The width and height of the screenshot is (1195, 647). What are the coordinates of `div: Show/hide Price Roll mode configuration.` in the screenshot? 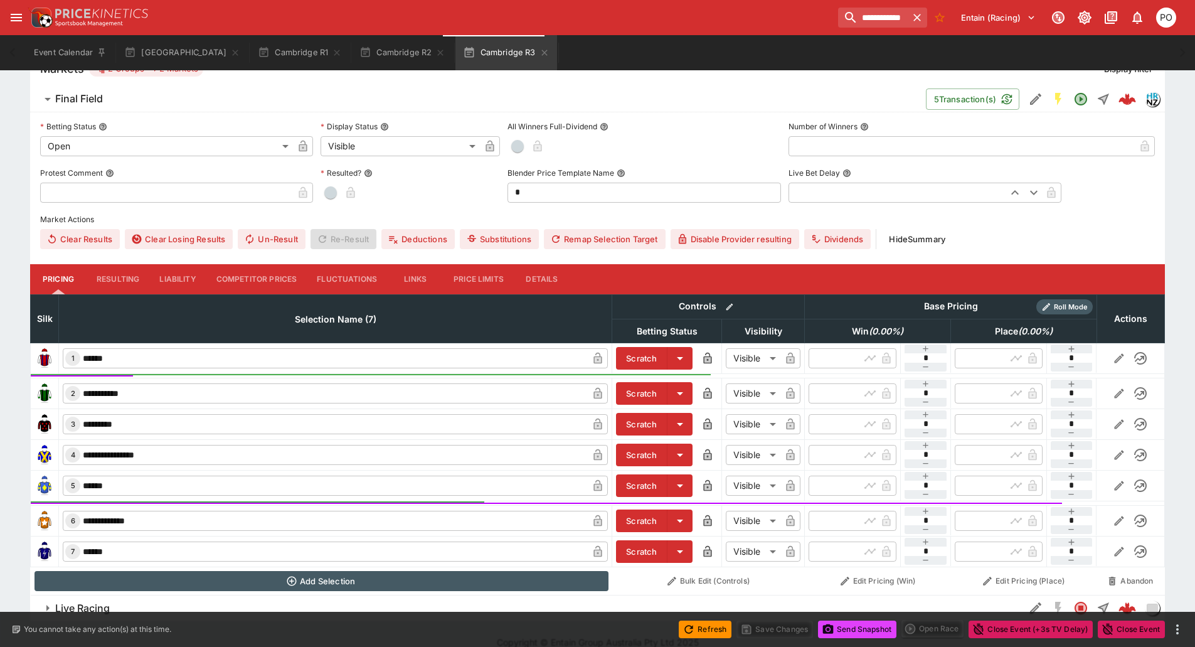 It's located at (1064, 307).